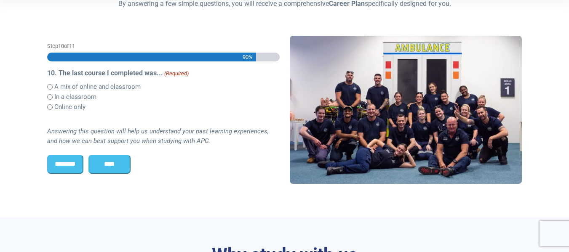  Describe the element at coordinates (72, 46) in the screenshot. I see `span: 11` at that location.